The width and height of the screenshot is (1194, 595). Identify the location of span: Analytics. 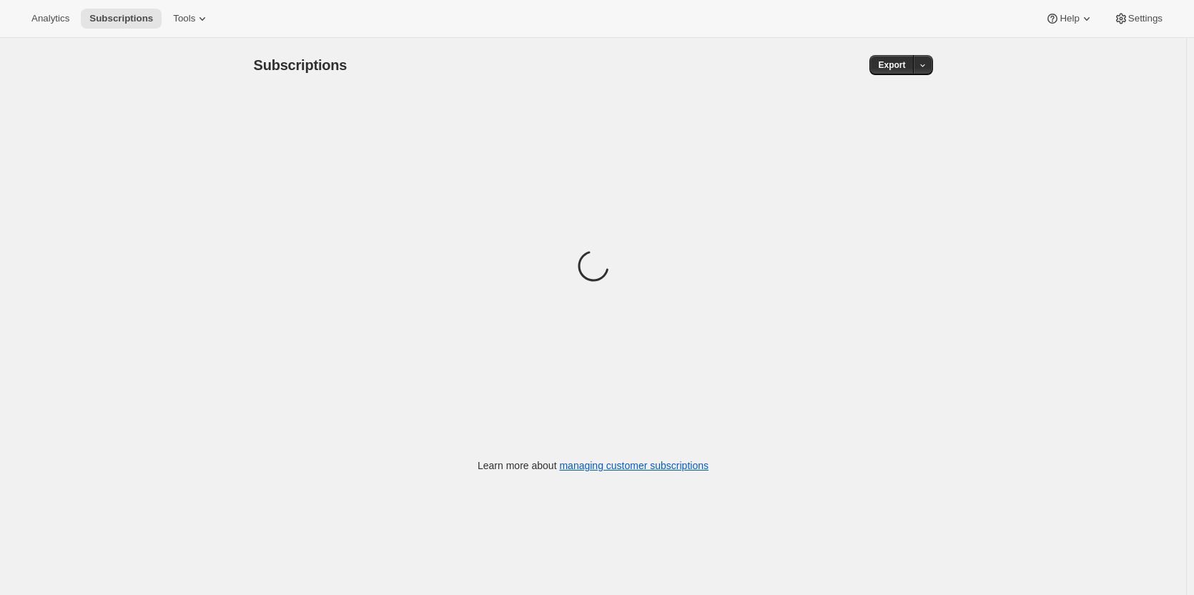
(50, 19).